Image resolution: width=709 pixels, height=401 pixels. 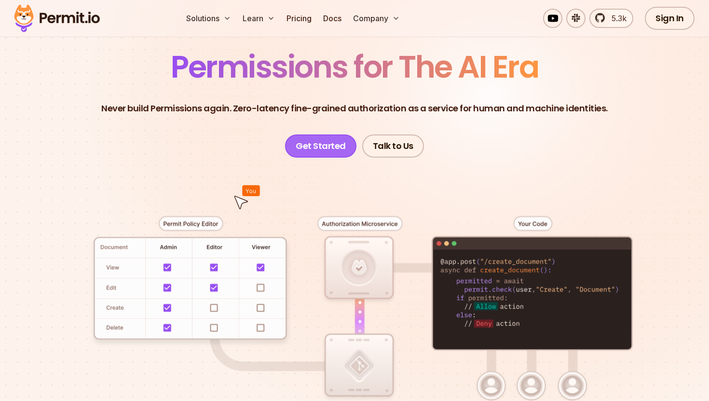 I want to click on img: Permit logo, so click(x=57, y=18).